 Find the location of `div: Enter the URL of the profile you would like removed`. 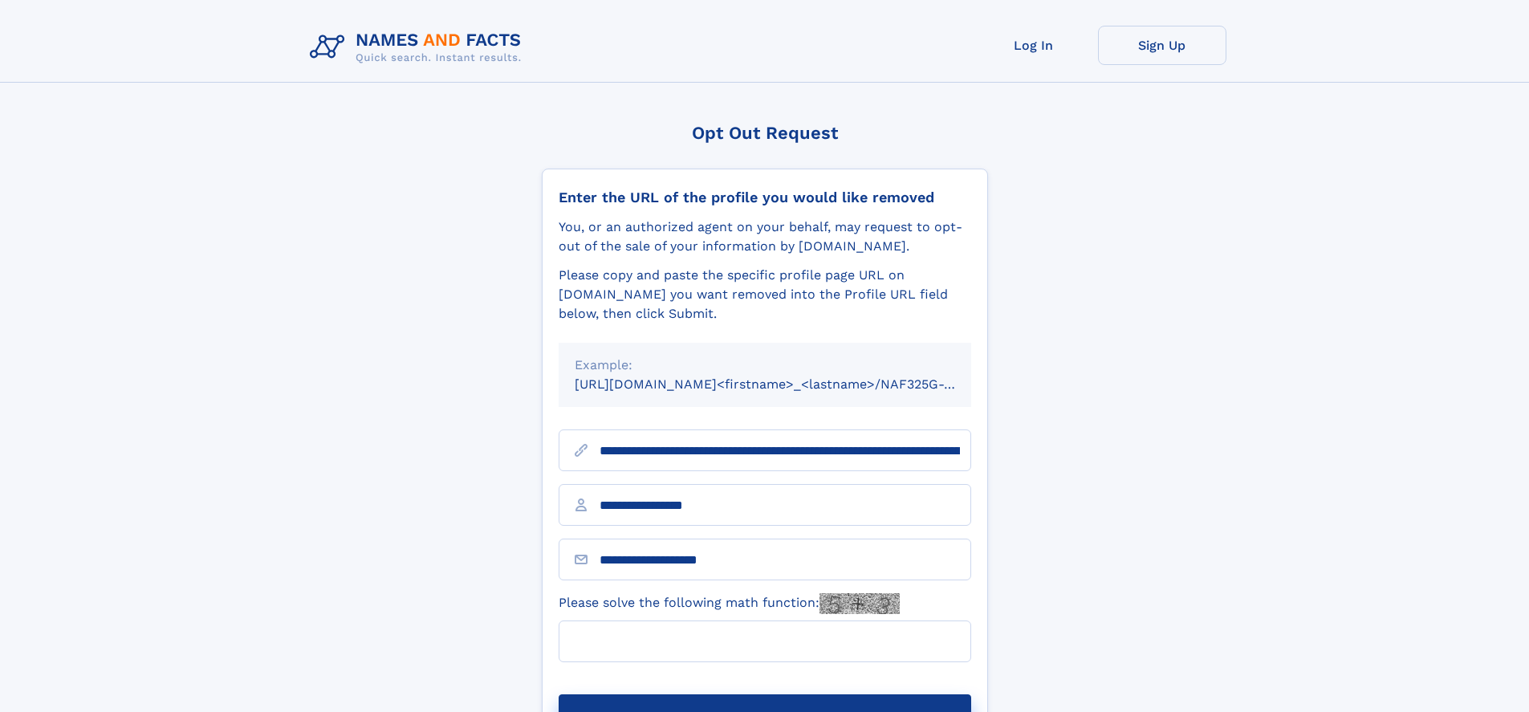

div: Enter the URL of the profile you would like removed is located at coordinates (765, 197).